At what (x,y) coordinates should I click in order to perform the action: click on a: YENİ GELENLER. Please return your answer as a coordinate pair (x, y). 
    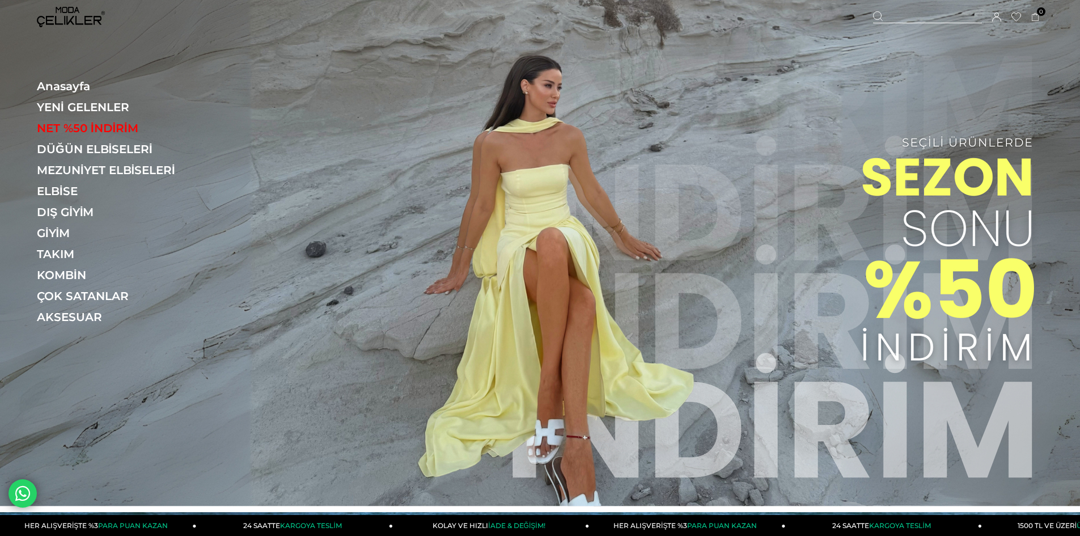
    Looking at the image, I should click on (114, 107).